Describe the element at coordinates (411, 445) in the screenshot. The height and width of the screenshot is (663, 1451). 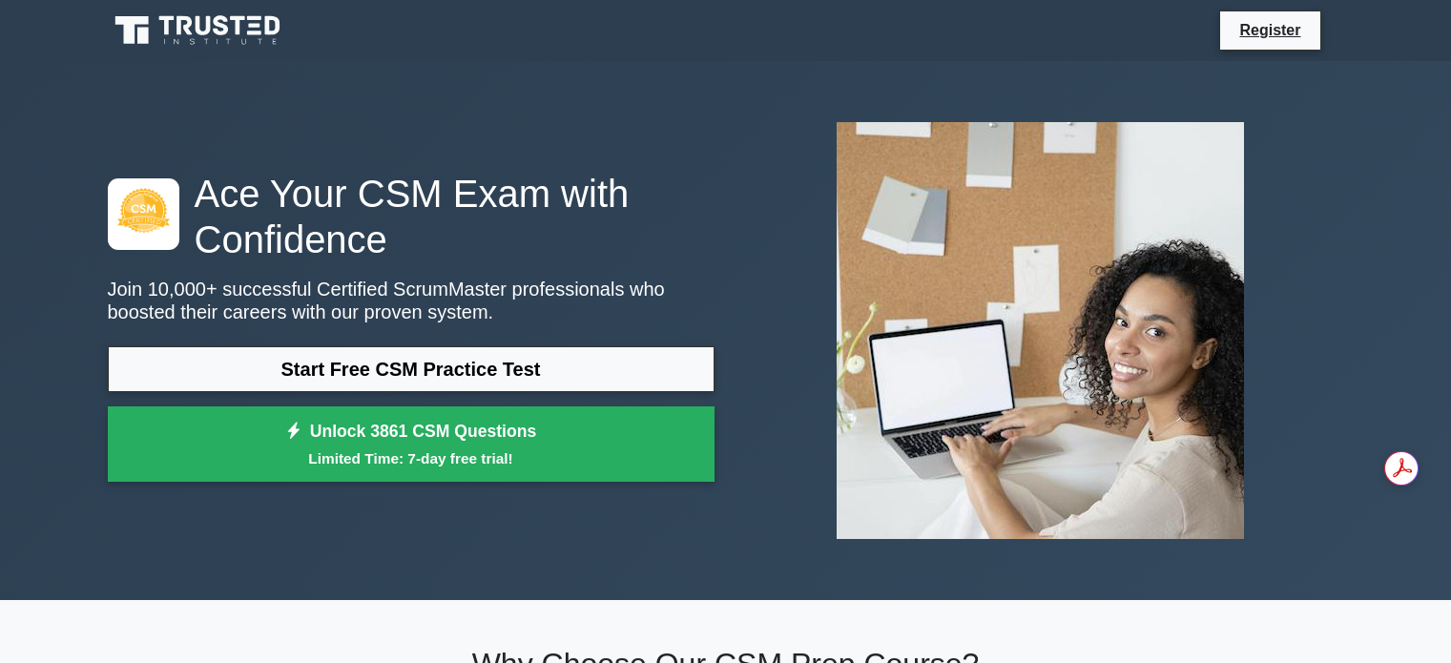
I see `a: Unlock 3861 CSM QuestionsLimited Time: 7-day free trial!` at that location.